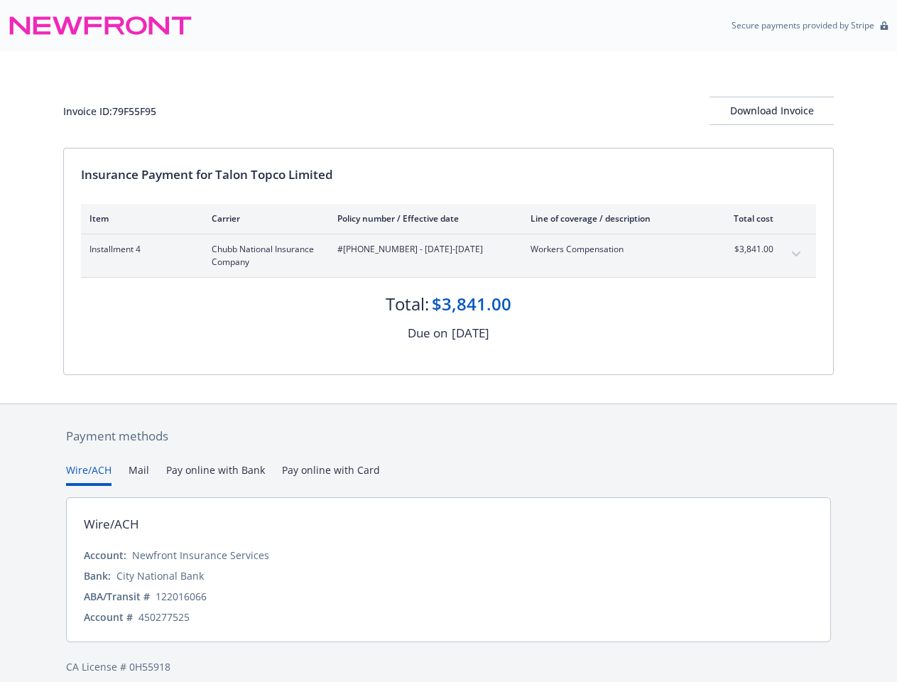  Describe the element at coordinates (423, 218) in the screenshot. I see `div: Policy number / Effective date` at that location.